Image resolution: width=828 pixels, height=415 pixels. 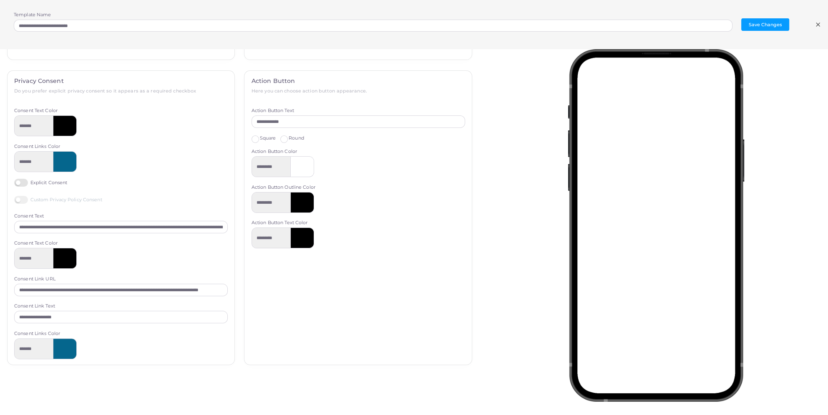 I want to click on label: Action Button Outline Color, so click(x=283, y=188).